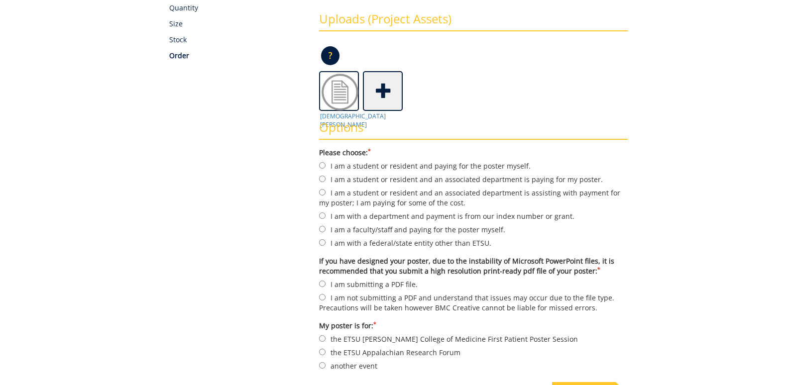 This screenshot has width=785, height=385. I want to click on label: I am not submitting a PDF and understand that issues may occur due to the file type. Precautions ..., so click(473, 303).